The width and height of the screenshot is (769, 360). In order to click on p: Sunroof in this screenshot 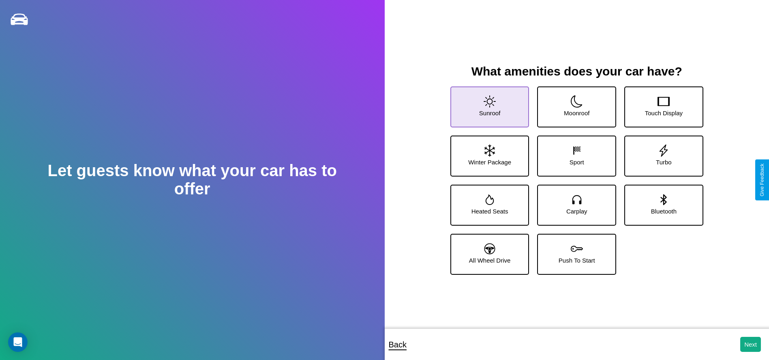, I will do `click(490, 113)`.